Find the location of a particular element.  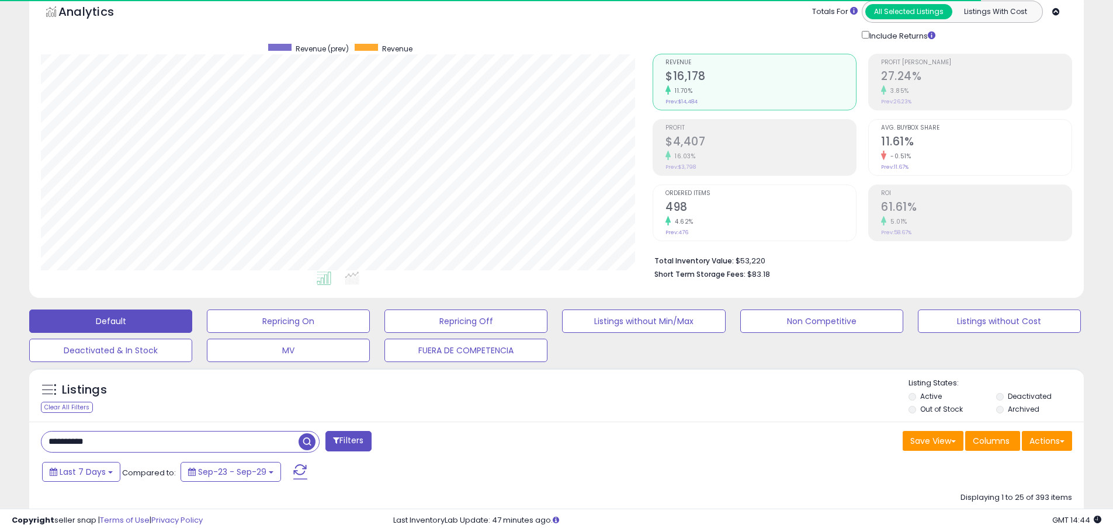

small: 16.03% is located at coordinates (683, 156).